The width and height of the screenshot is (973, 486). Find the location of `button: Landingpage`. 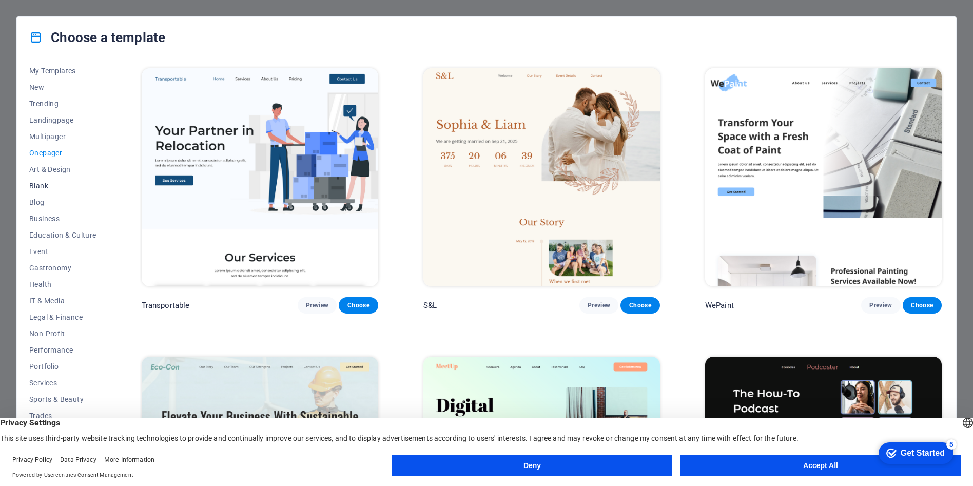

button: Landingpage is located at coordinates (63, 120).